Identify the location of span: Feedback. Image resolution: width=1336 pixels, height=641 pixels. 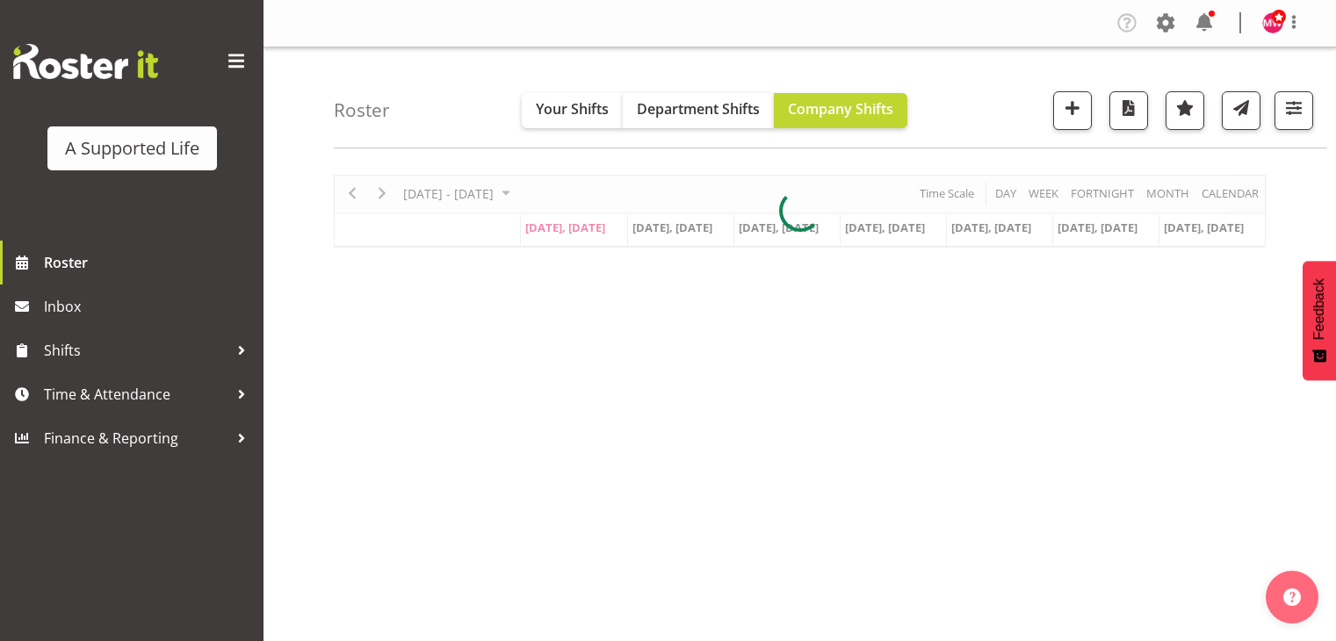
(1320, 309).